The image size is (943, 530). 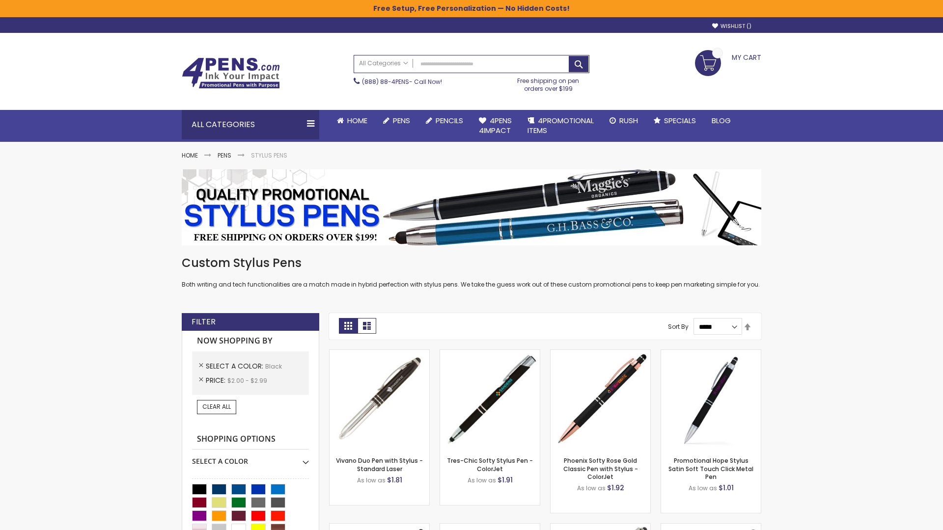 I want to click on a: Phoenix Softy Rose Gold Classic Pen with Stylus - ColorJet-Black, so click(x=600, y=354).